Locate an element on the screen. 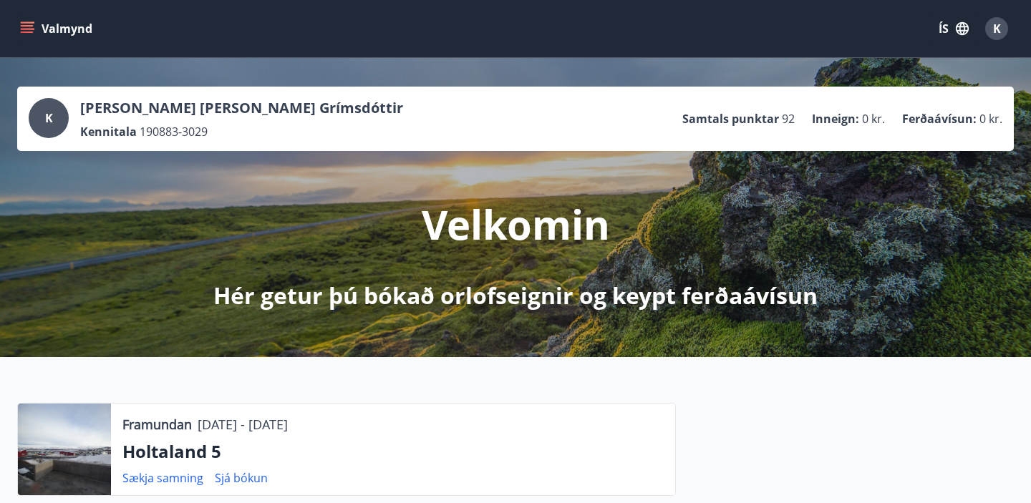 This screenshot has width=1031, height=503. button: ÍS is located at coordinates (953, 29).